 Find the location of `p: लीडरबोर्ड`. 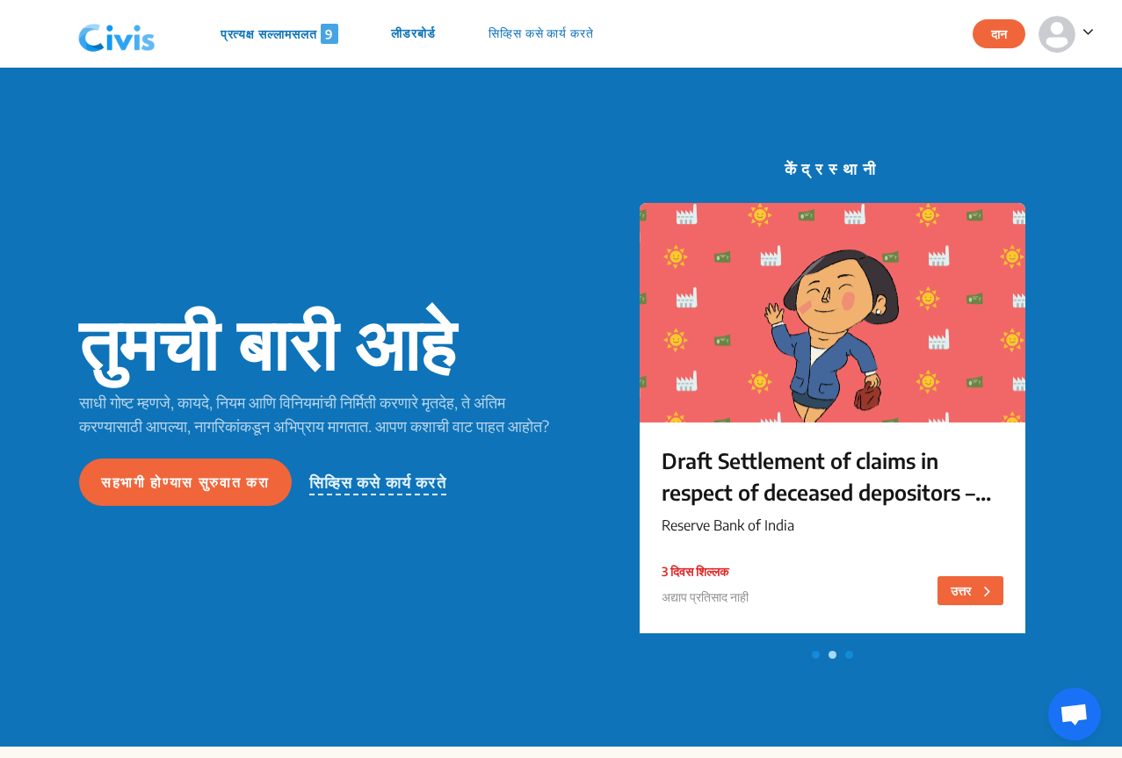

p: लीडरबोर्ड is located at coordinates (413, 33).